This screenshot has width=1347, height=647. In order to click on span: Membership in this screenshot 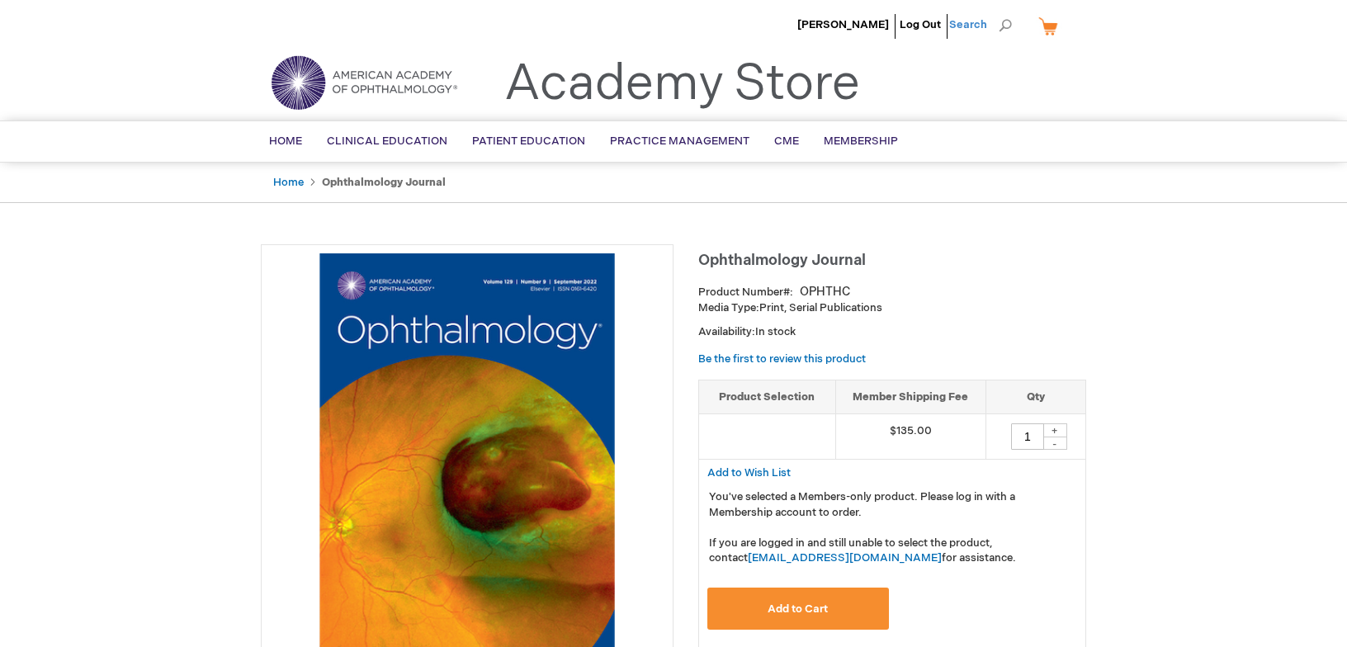, I will do `click(861, 141)`.